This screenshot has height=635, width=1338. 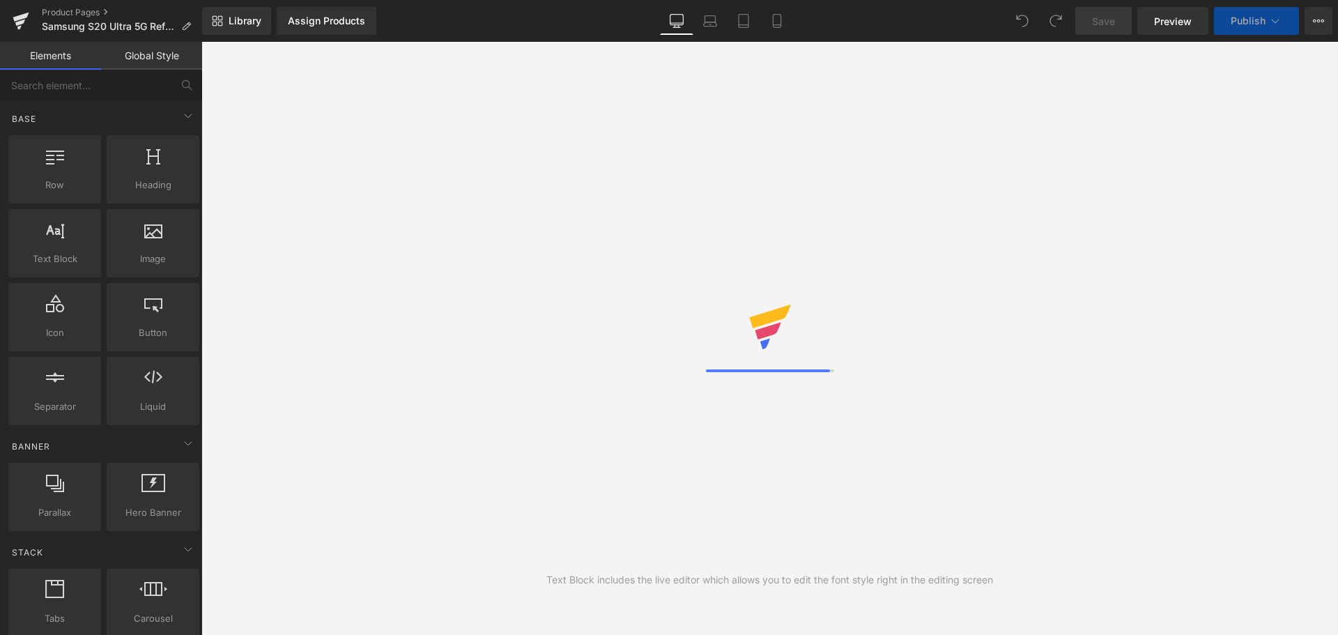 What do you see at coordinates (326, 21) in the screenshot?
I see `div: Assign Products` at bounding box center [326, 21].